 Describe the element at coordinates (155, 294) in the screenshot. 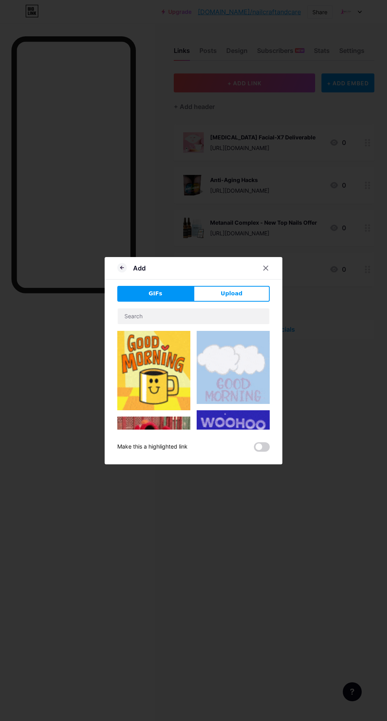

I see `button: GIFs` at that location.